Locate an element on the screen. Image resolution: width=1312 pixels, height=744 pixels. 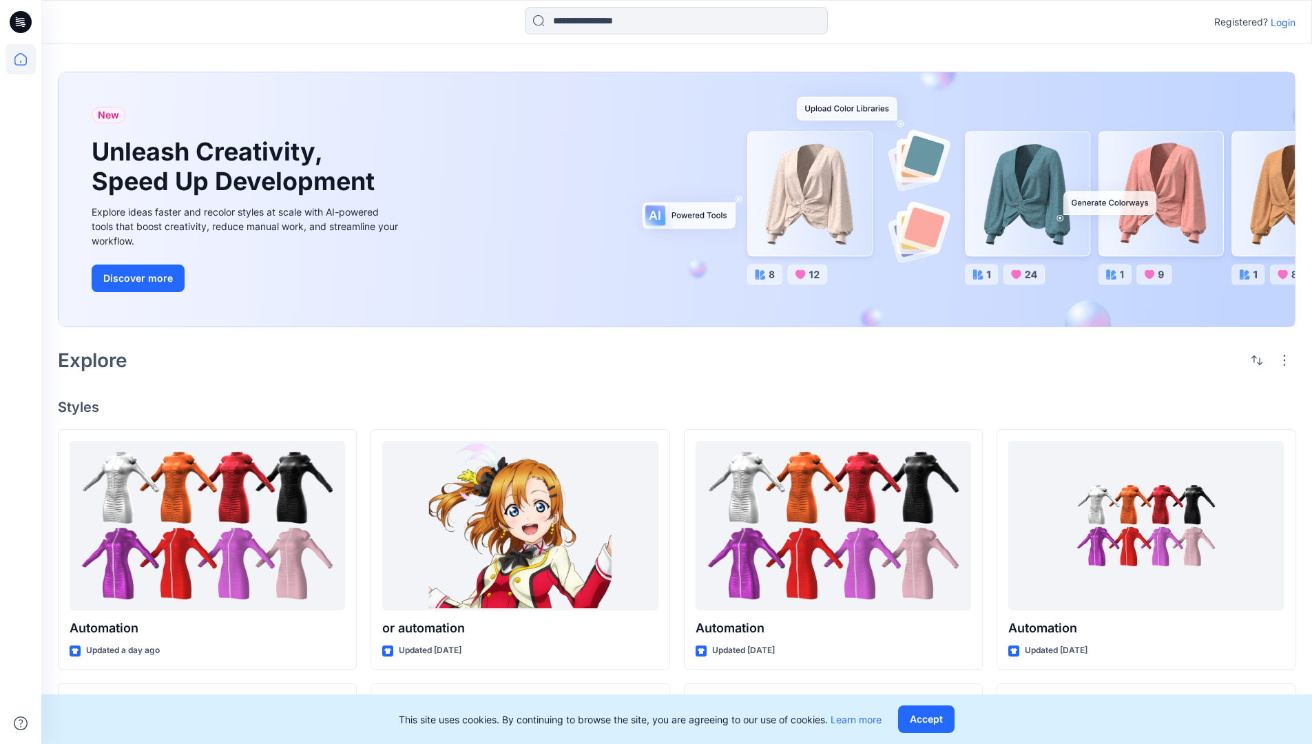
p: Login is located at coordinates (1284, 22).